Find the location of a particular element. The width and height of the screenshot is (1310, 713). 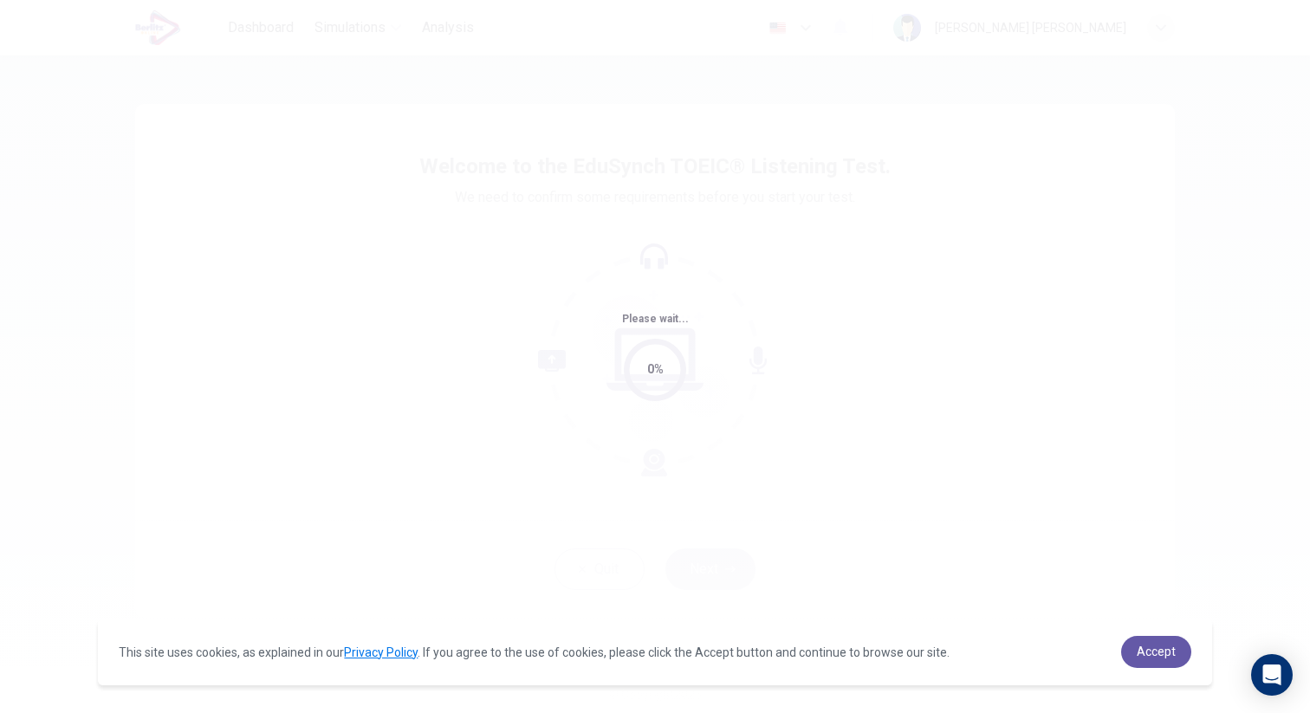

span: Please wait... is located at coordinates (655, 319).